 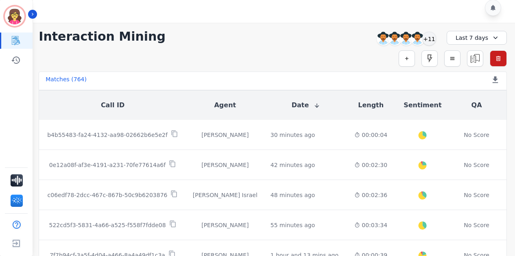 I want to click on img: Bordered avatar, so click(x=15, y=16).